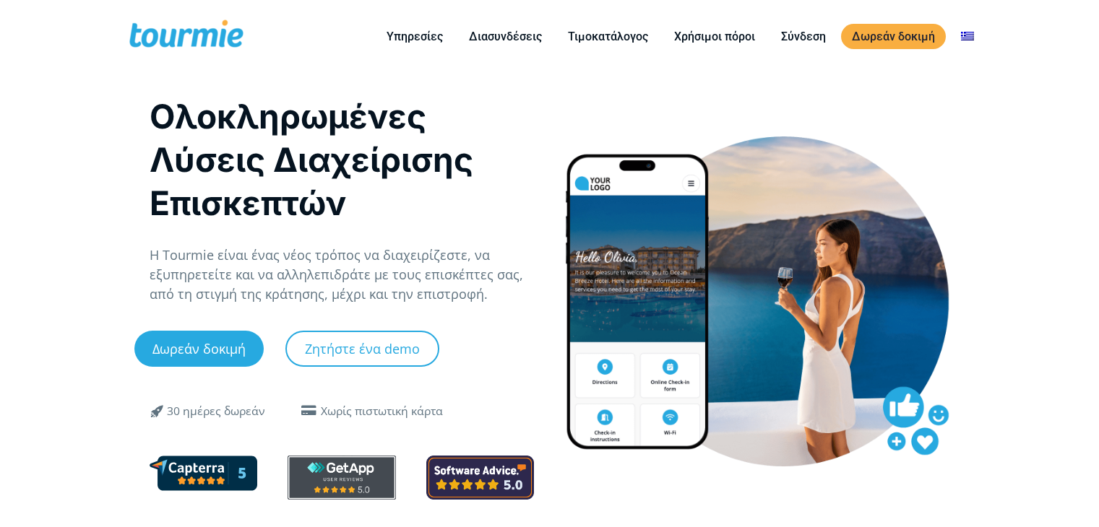  I want to click on a: Σύνδεση, so click(803, 36).